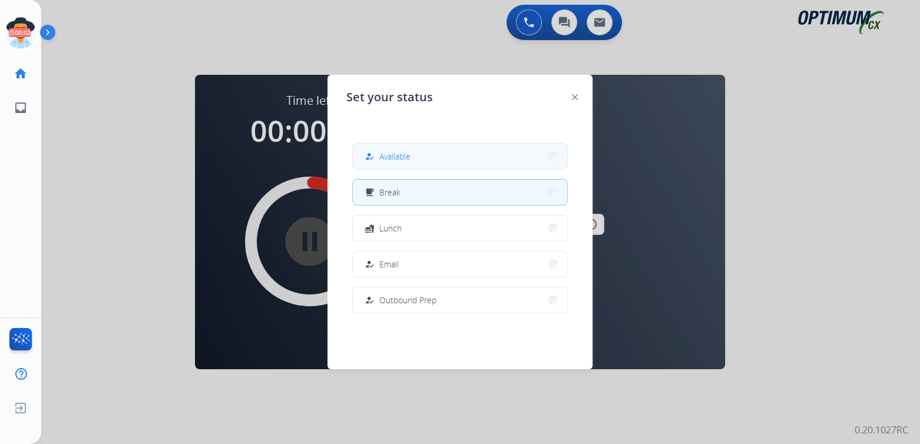 This screenshot has width=920, height=444. What do you see at coordinates (369, 228) in the screenshot?
I see `mat-icon: fastfood` at bounding box center [369, 228].